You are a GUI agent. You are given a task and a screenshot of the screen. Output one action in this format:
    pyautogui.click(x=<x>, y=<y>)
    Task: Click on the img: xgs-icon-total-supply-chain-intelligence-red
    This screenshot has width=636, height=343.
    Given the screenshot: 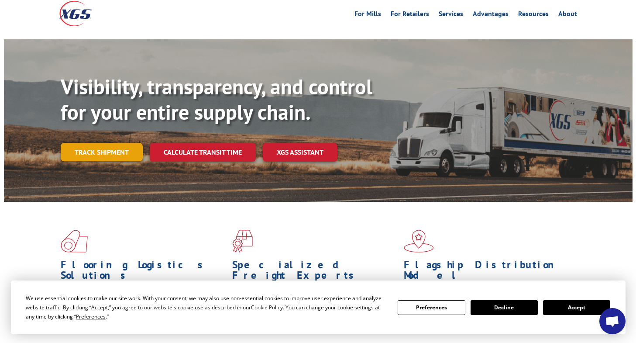 What is the action you would take?
    pyautogui.click(x=74, y=241)
    